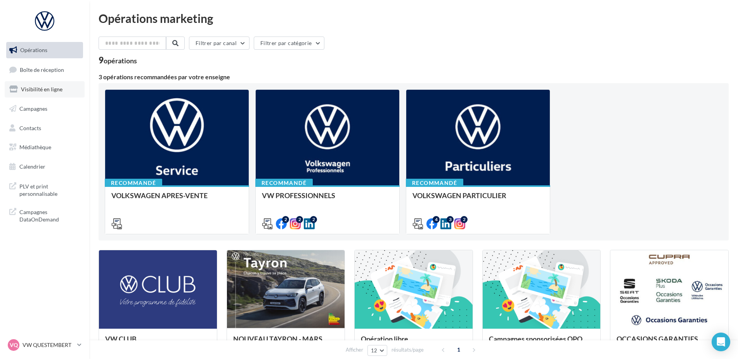 Image resolution: width=738 pixels, height=359 pixels. What do you see at coordinates (30, 127) in the screenshot?
I see `span: Contacts` at bounding box center [30, 127].